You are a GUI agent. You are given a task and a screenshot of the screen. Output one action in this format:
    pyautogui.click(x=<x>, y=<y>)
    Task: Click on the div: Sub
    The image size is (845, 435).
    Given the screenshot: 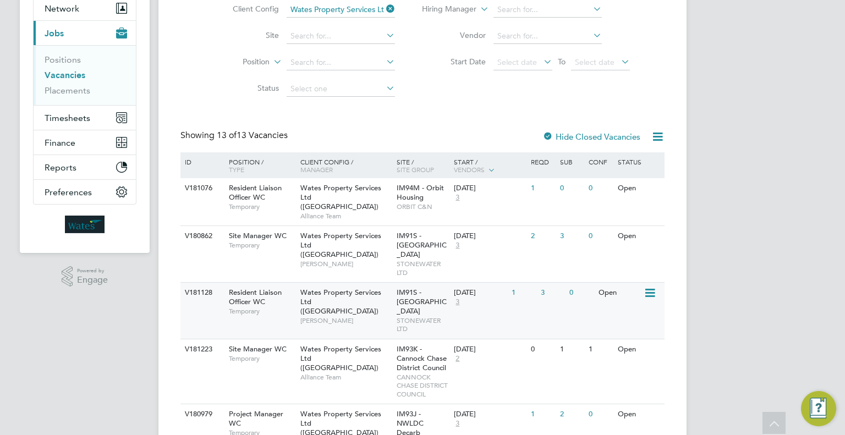 What is the action you would take?
    pyautogui.click(x=572, y=162)
    